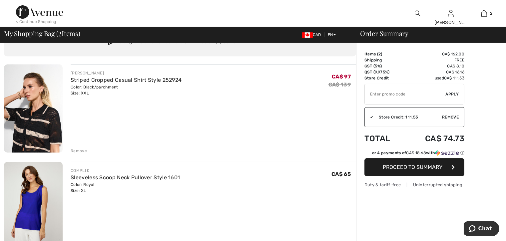 This screenshot has width=506, height=241. What do you see at coordinates (79, 151) in the screenshot?
I see `div: Remove` at bounding box center [79, 151].